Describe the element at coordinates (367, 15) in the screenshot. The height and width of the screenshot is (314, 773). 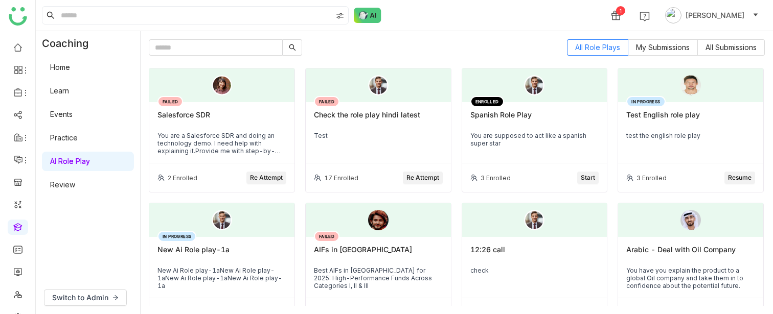
I see `img: ask-buddy-normal.svg` at that location.